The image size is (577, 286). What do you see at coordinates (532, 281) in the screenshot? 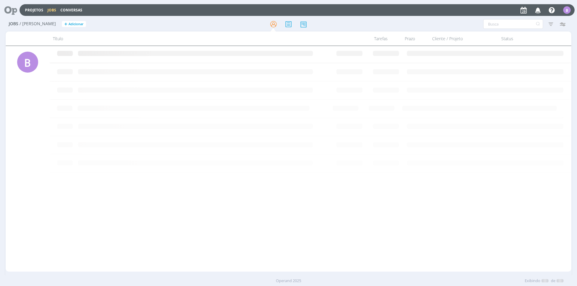
I see `span: Exibindo` at bounding box center [532, 281].